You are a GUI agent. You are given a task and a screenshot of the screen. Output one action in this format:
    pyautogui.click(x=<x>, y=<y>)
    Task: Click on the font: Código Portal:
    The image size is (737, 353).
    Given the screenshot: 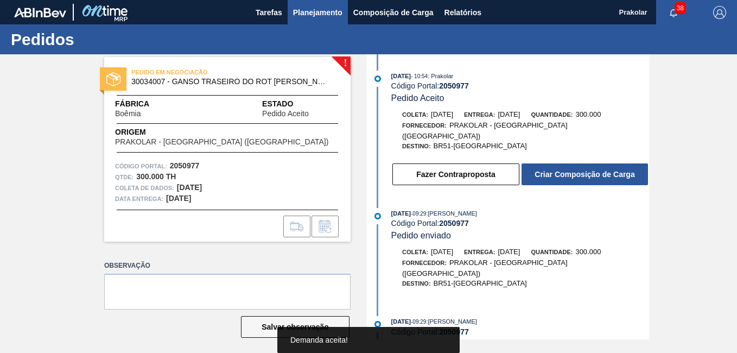 What is the action you would take?
    pyautogui.click(x=141, y=166)
    